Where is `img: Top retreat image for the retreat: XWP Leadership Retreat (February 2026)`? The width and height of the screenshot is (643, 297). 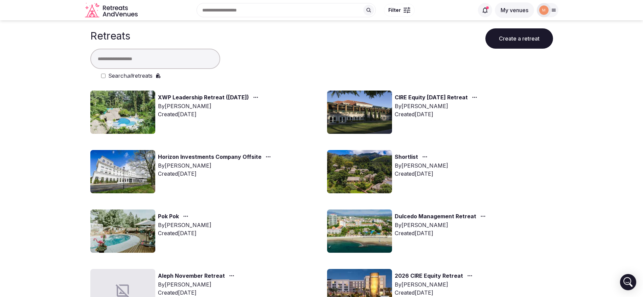
img: Top retreat image for the retreat: XWP Leadership Retreat (February 2026) is located at coordinates (123, 112).